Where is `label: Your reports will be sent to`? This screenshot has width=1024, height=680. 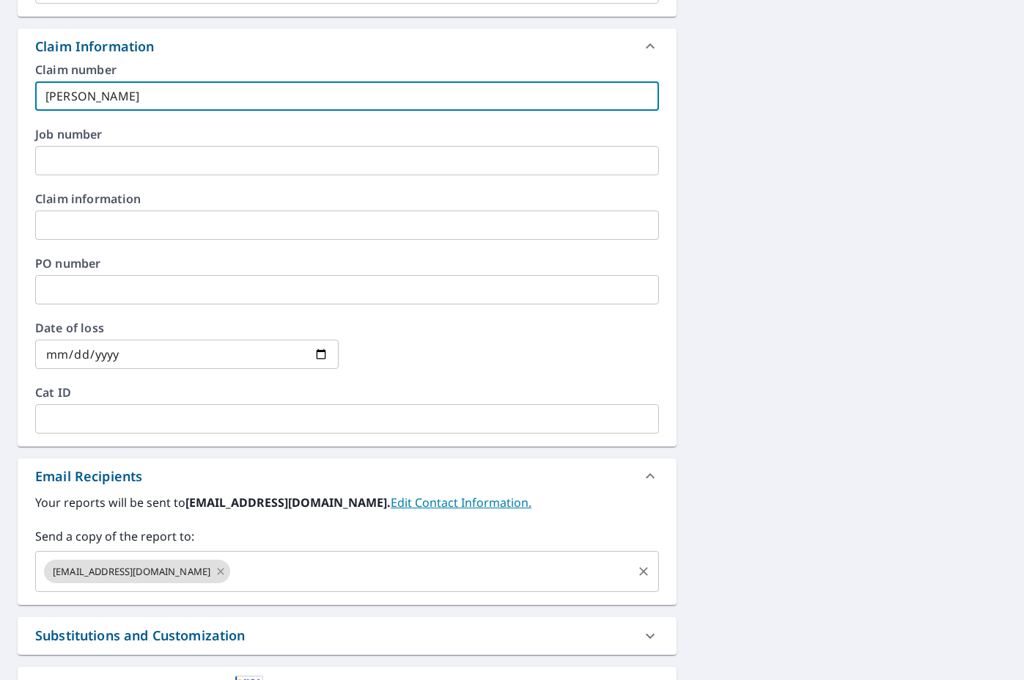
label: Your reports will be sent to is located at coordinates (347, 502).